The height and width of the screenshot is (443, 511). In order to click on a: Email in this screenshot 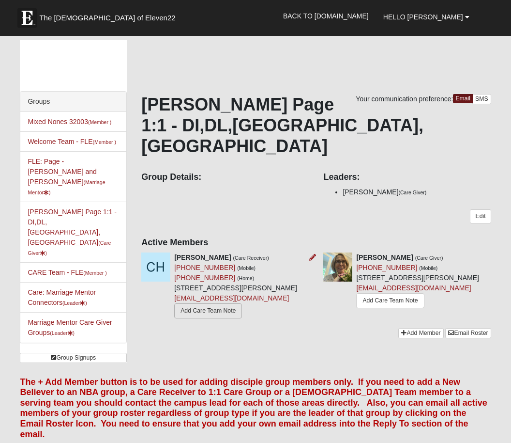, I will do `click(463, 98)`.